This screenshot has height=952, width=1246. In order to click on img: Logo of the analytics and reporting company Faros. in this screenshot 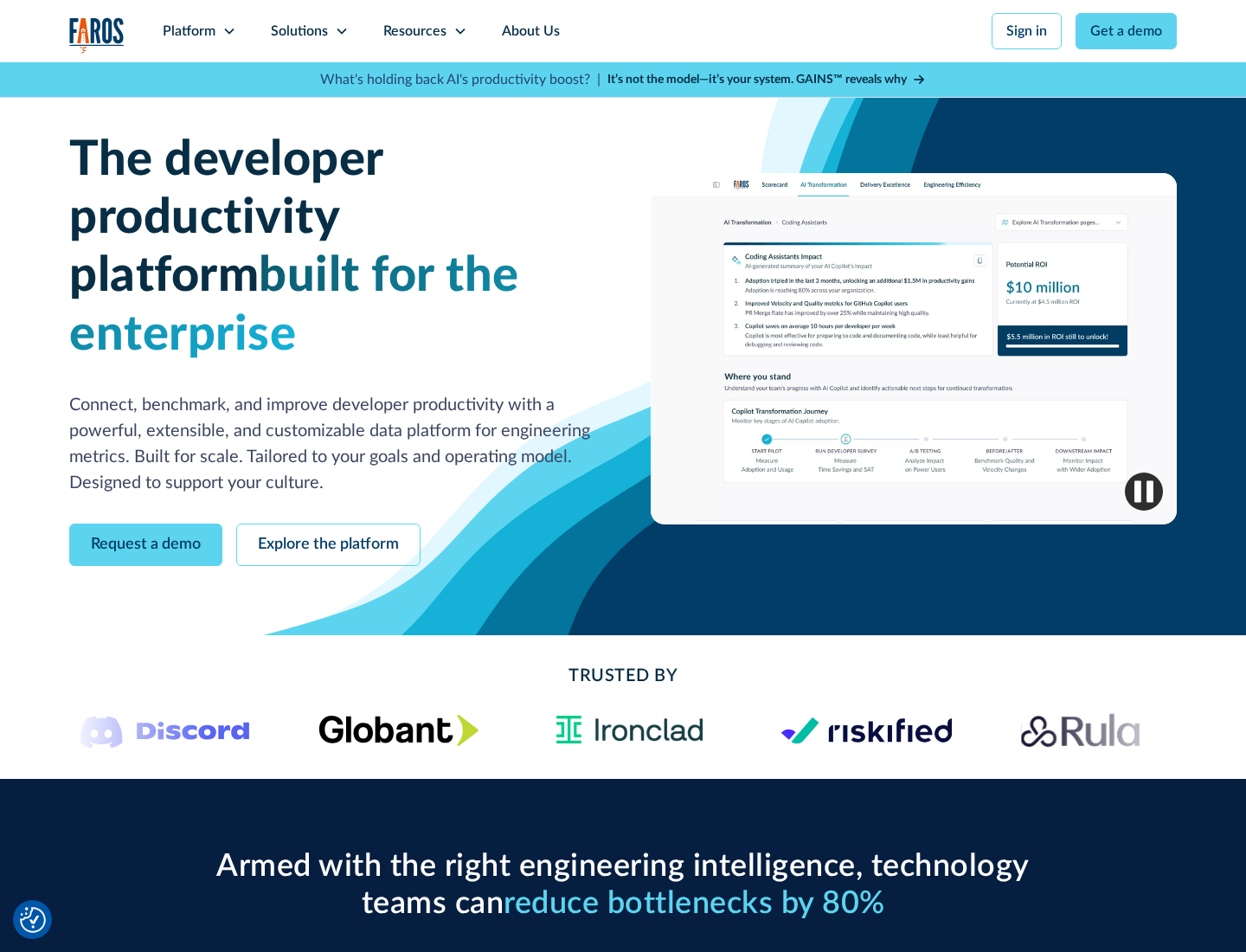, I will do `click(97, 35)`.